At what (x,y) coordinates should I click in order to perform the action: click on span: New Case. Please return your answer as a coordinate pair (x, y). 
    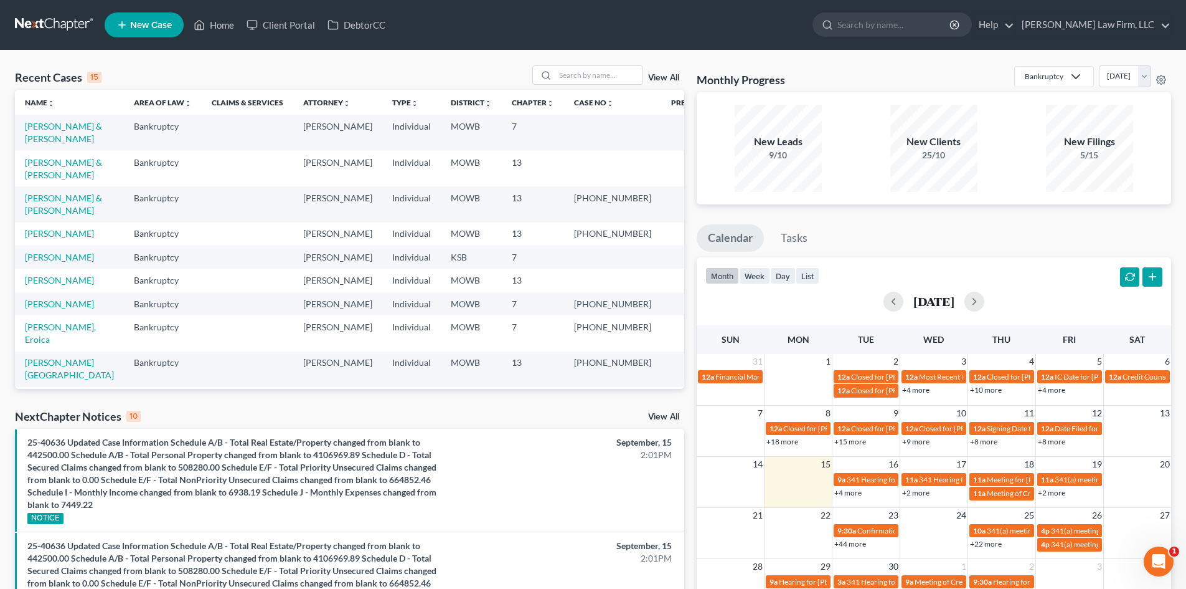
    Looking at the image, I should click on (151, 25).